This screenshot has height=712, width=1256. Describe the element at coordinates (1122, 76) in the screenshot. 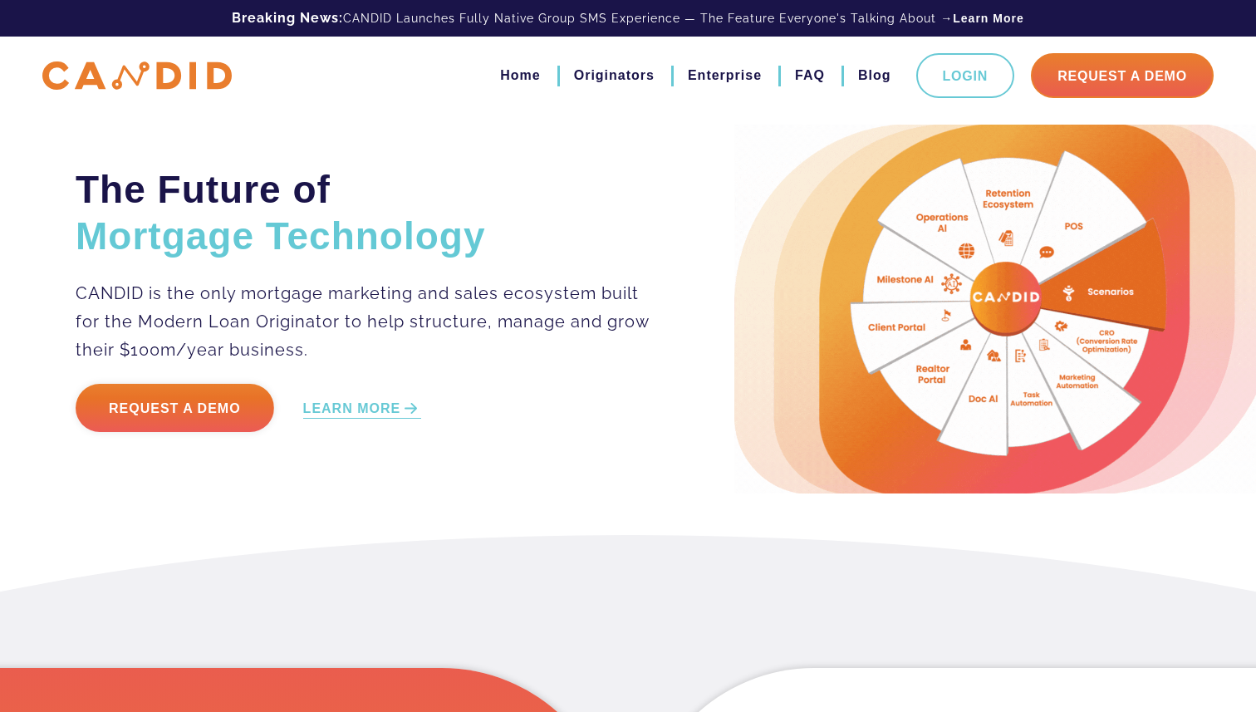

I see `a: Request A Demo` at that location.